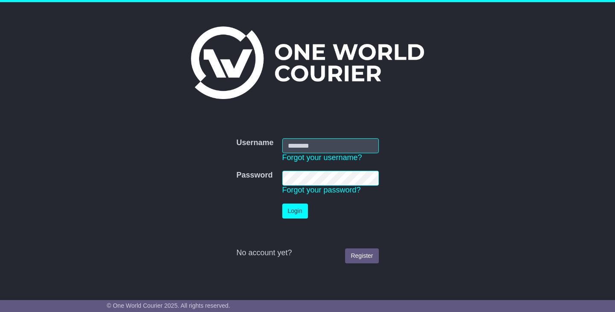  I want to click on a: Forgot your username?, so click(322, 158).